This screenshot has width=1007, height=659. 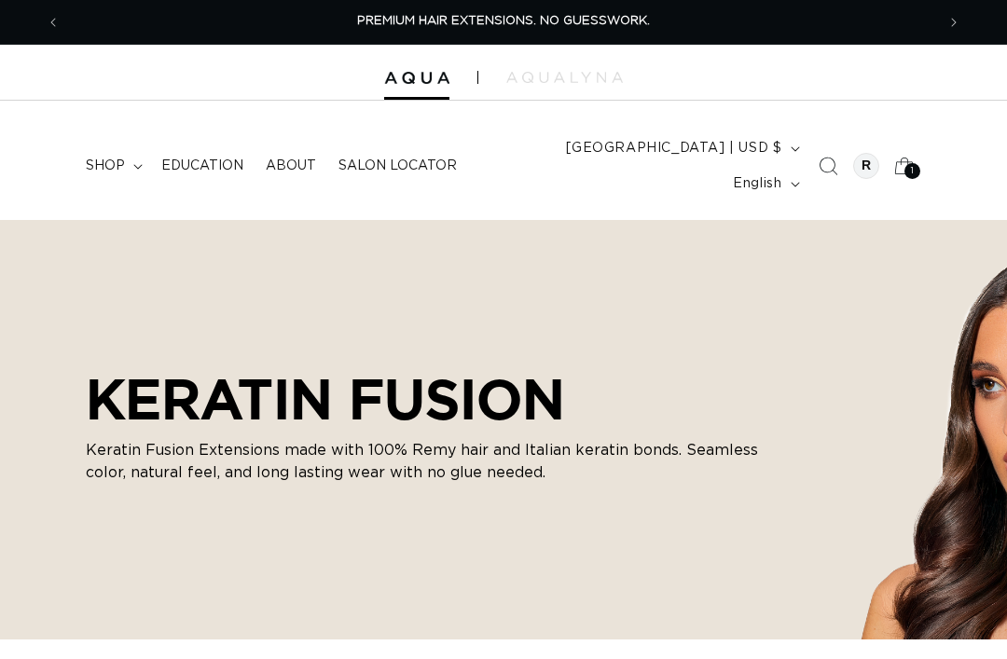 I want to click on span: Salon Locator, so click(x=397, y=166).